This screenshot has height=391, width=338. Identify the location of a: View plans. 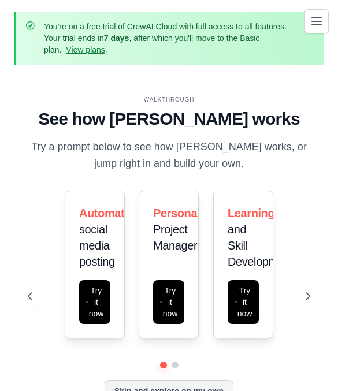
(85, 50).